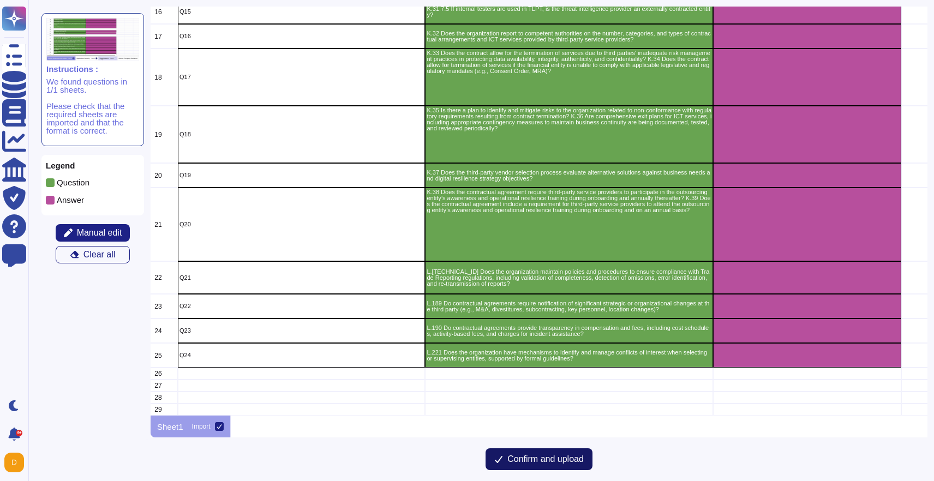 This screenshot has width=934, height=481. What do you see at coordinates (569, 62) in the screenshot?
I see `p: K.33 Does the contract allow for the termination of services due to third parties' inadequate ris...` at bounding box center [569, 62].